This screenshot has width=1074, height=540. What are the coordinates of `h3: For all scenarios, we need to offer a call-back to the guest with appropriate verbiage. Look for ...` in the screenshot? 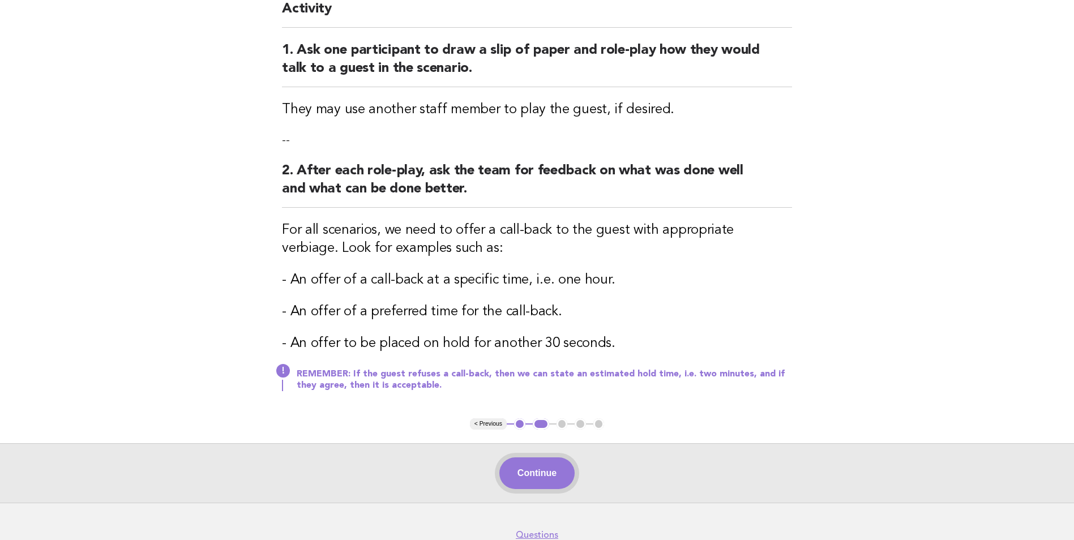 It's located at (537, 239).